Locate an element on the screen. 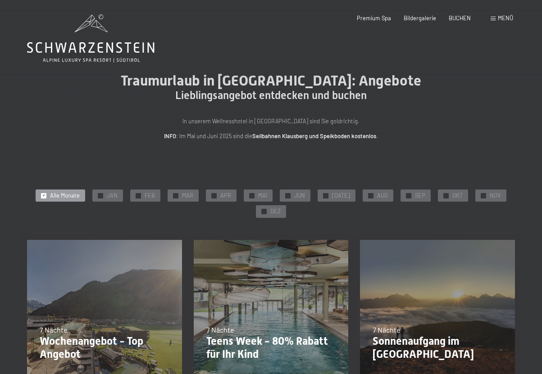 The width and height of the screenshot is (542, 374). span: MAR is located at coordinates (187, 196).